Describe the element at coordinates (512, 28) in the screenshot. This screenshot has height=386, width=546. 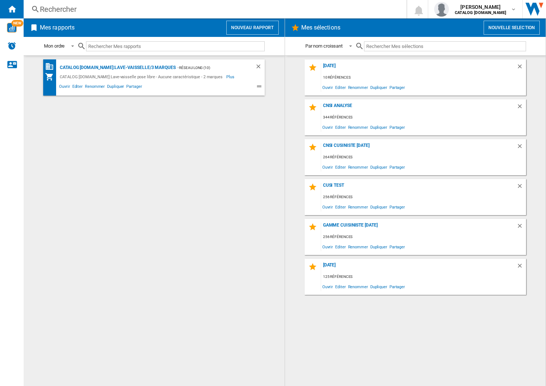
I see `button: Nouvelle selection` at that location.